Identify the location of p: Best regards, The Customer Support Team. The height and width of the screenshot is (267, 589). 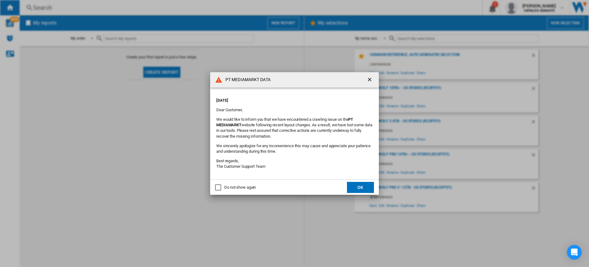
(295, 164).